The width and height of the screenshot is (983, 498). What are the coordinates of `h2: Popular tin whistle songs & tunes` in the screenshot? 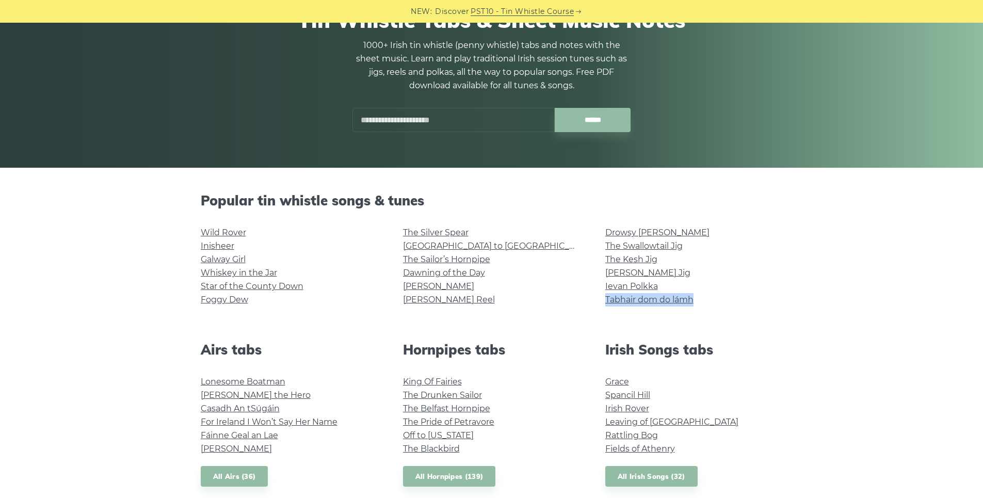 It's located at (492, 200).